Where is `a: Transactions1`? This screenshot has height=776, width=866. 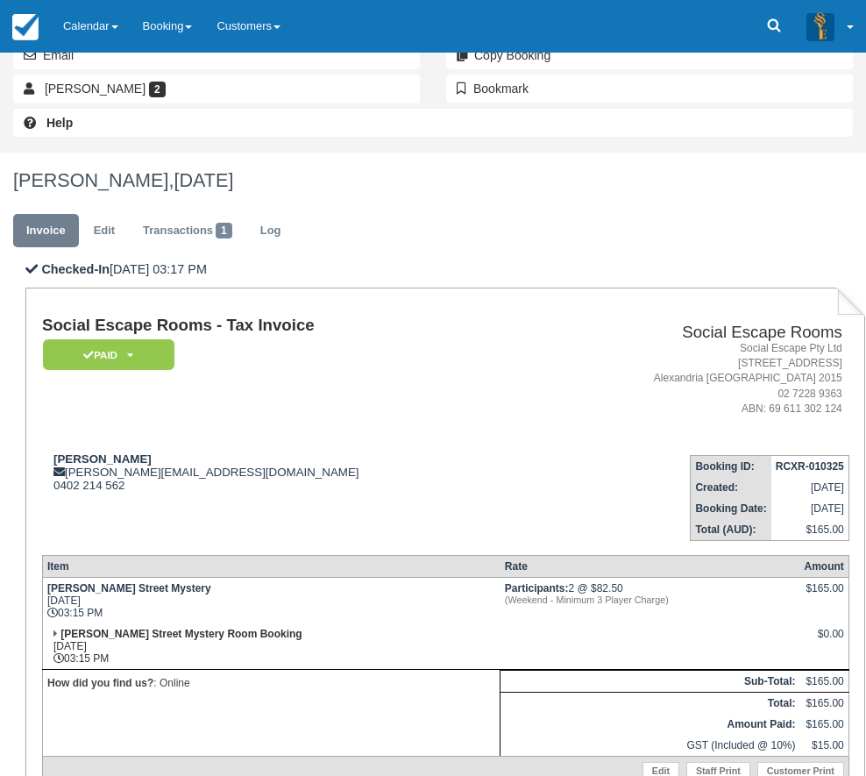 a: Transactions1 is located at coordinates (188, 230).